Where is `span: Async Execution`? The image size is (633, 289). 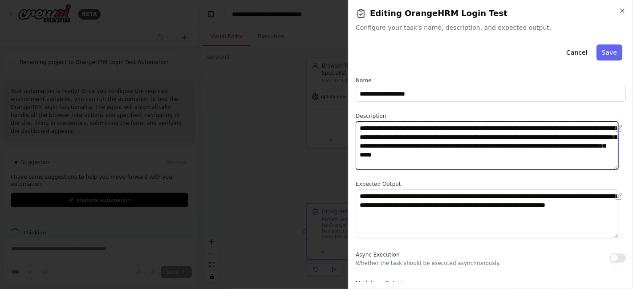 span: Async Execution is located at coordinates (377, 255).